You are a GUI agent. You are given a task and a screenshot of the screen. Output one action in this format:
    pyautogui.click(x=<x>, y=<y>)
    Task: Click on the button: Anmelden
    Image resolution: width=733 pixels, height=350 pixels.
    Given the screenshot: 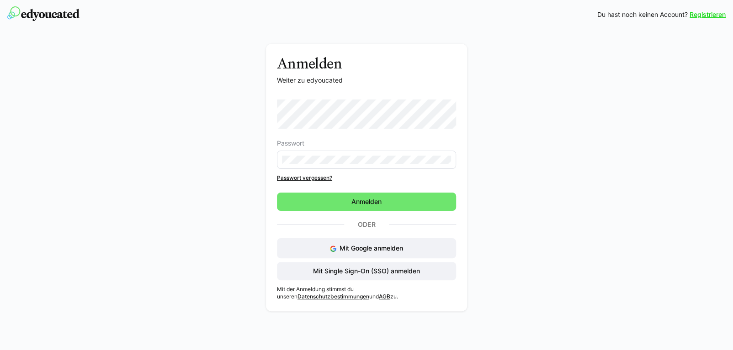 What is the action you would take?
    pyautogui.click(x=366, y=202)
    